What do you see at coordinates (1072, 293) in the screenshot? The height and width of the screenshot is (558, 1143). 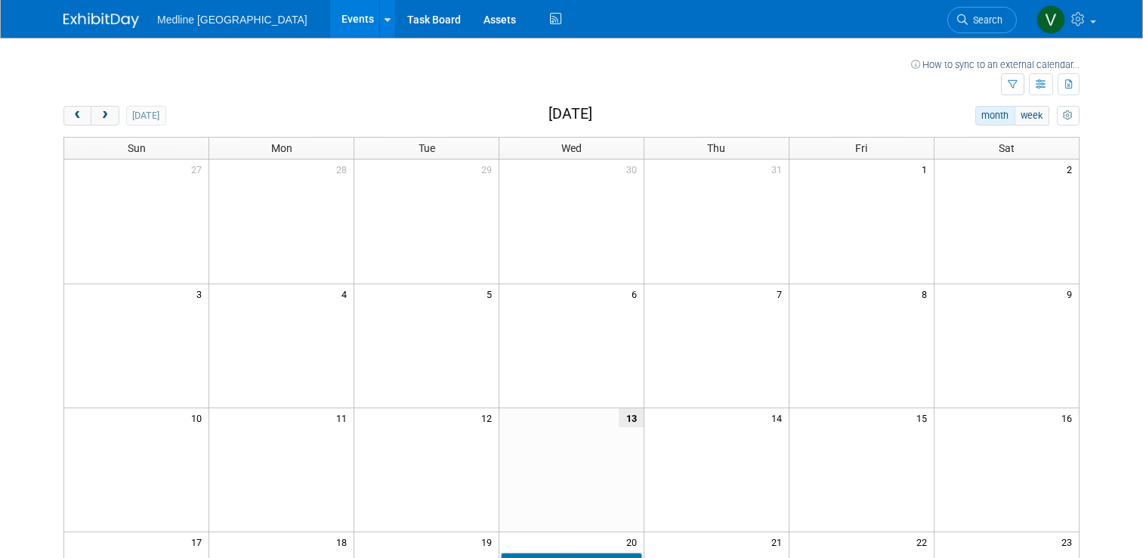 I see `span: 9` at bounding box center [1072, 293].